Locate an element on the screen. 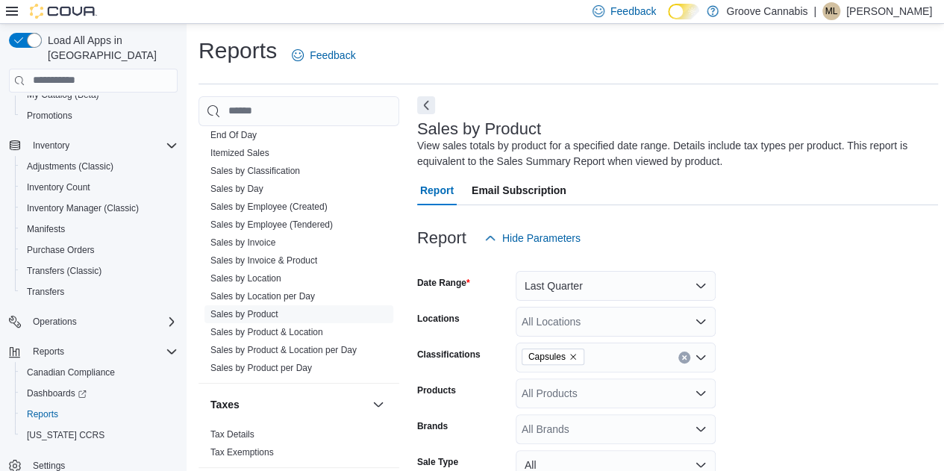 This screenshot has width=944, height=471. a: Sales by Invoice & Product is located at coordinates (263, 260).